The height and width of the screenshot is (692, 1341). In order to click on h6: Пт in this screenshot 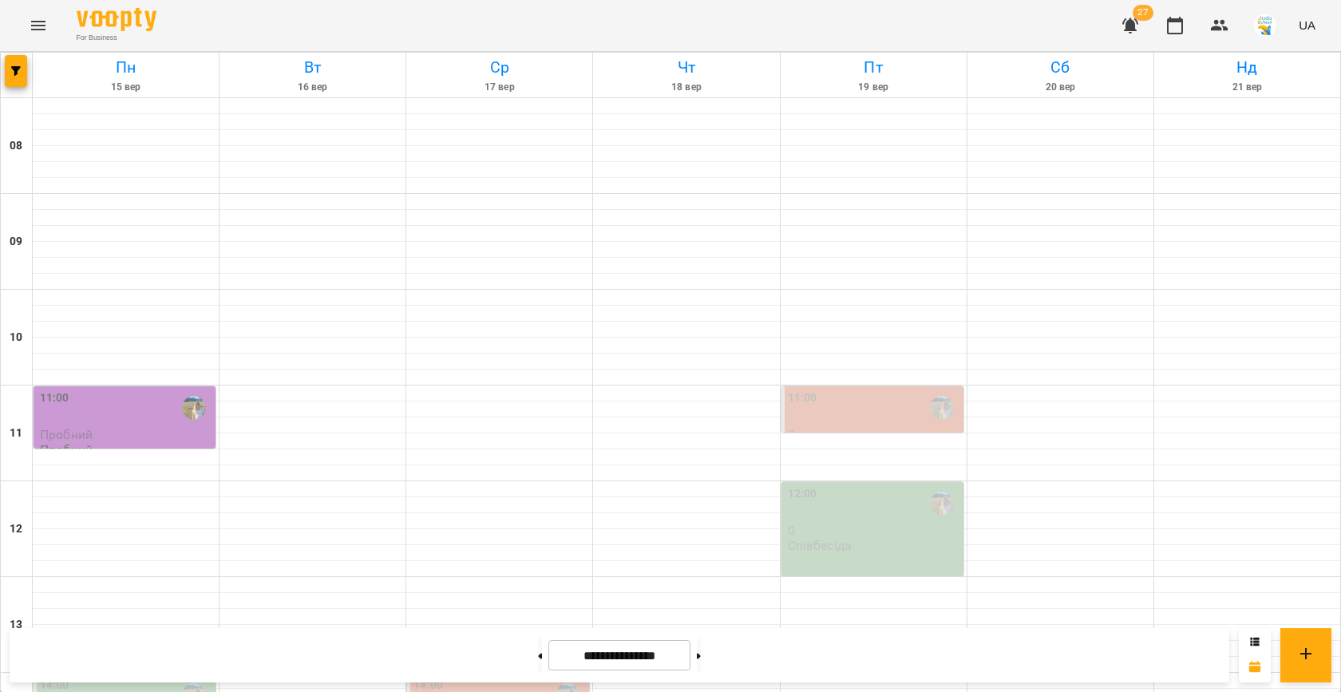, I will do `click(873, 67)`.